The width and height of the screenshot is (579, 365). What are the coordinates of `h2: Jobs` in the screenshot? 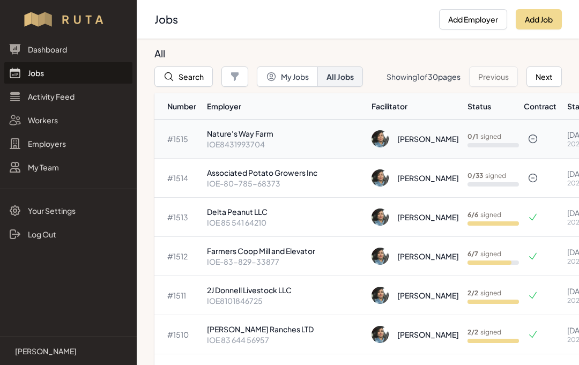 It's located at (292, 19).